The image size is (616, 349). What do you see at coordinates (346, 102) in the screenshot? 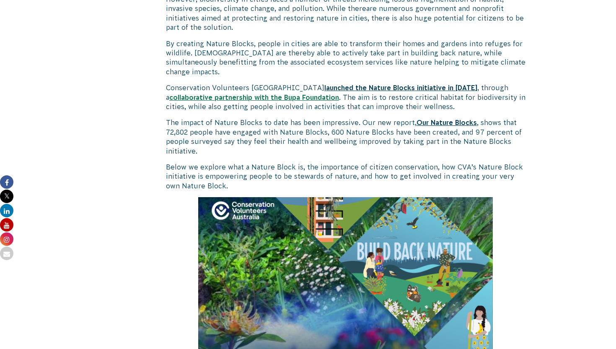
I see `span: . The aim is to restore critical habitat for biodiversity in cities, while also getting people in...` at bounding box center [346, 102].